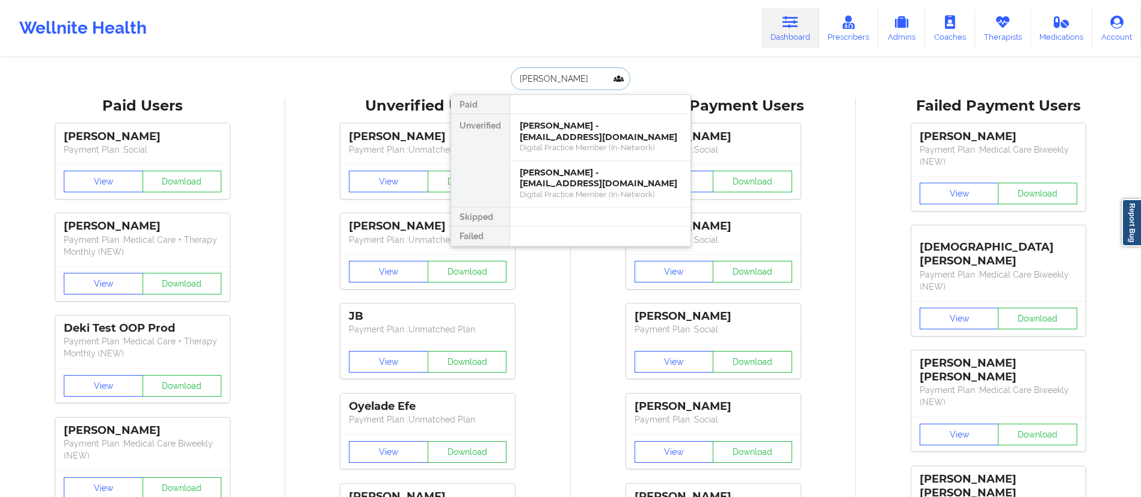 This screenshot has height=497, width=1141. I want to click on div: Paid, so click(480, 105).